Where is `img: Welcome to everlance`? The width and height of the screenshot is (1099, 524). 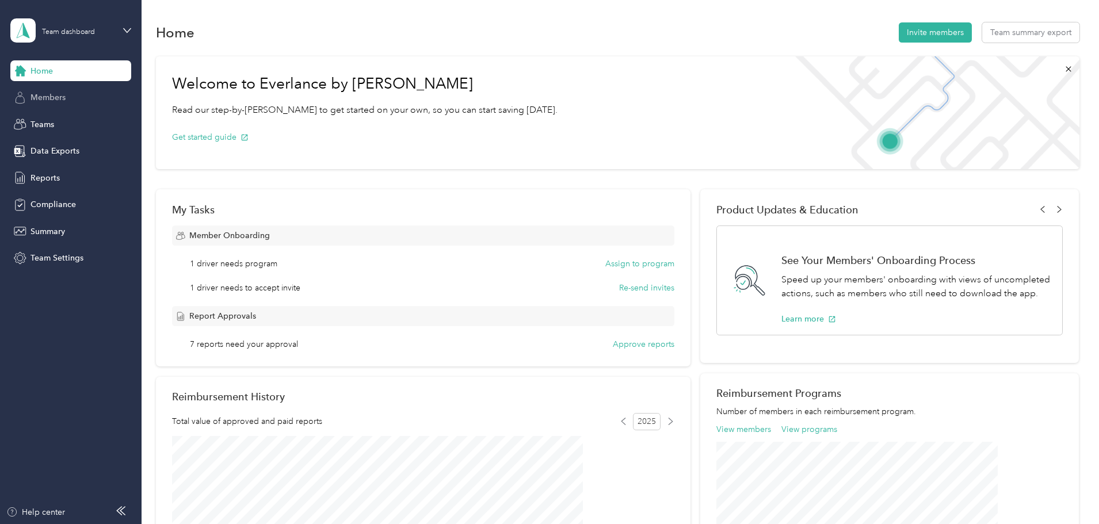 img: Welcome to everlance is located at coordinates (931, 113).